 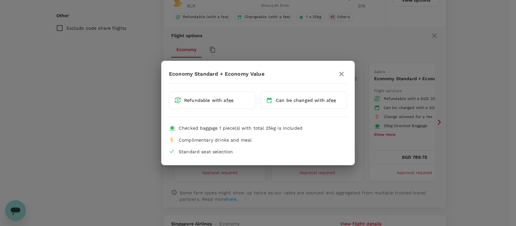 What do you see at coordinates (206, 151) in the screenshot?
I see `span: Standard seat selection` at bounding box center [206, 151].